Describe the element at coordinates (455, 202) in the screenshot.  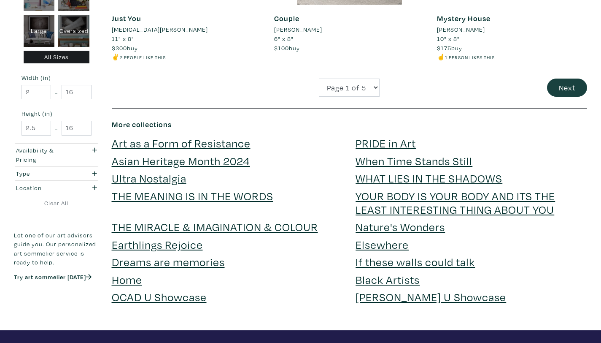
I see `a: YOUR BODY IS YOUR BODY AND ITS THE LEAST INTERESTING THING ABOUT YOU` at that location.